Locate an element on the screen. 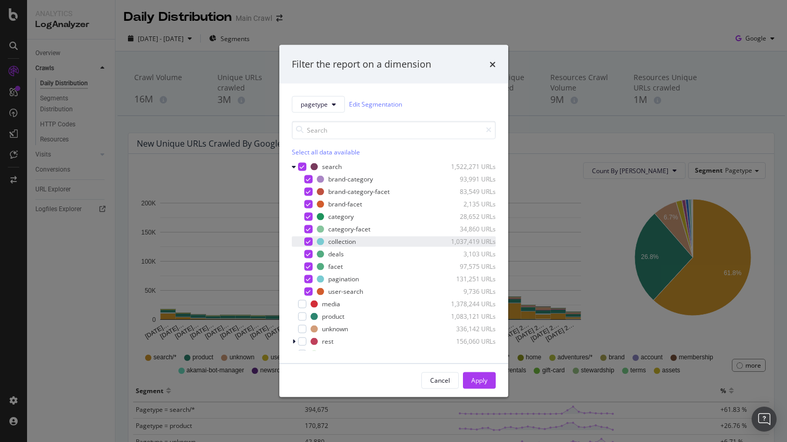 The image size is (787, 442). div: media is located at coordinates (331, 304).